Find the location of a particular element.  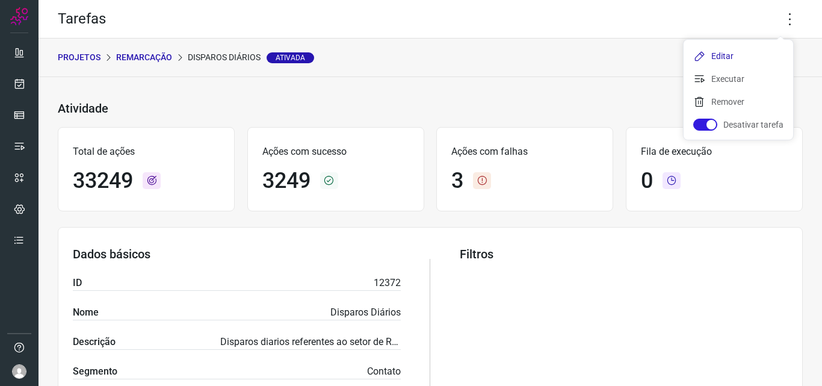

h1: 33249 is located at coordinates (103, 181).